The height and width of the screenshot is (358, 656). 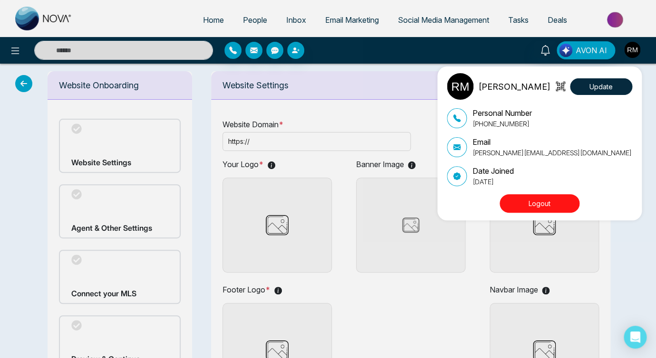 What do you see at coordinates (502, 113) in the screenshot?
I see `p: Personal Number` at bounding box center [502, 113].